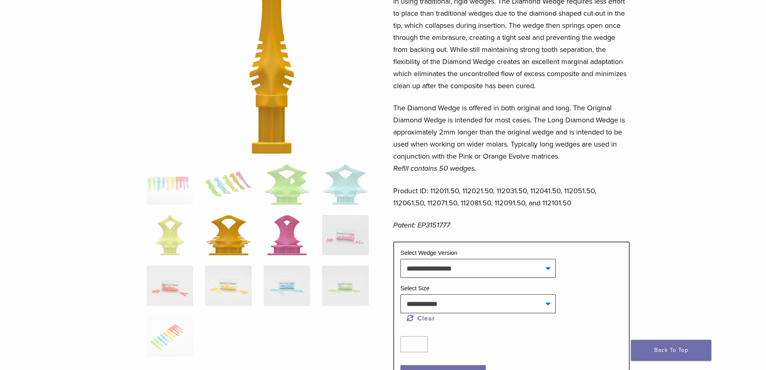  I want to click on img: DSC_0187_v3-1920x1218-1-324x324.png, so click(170, 184).